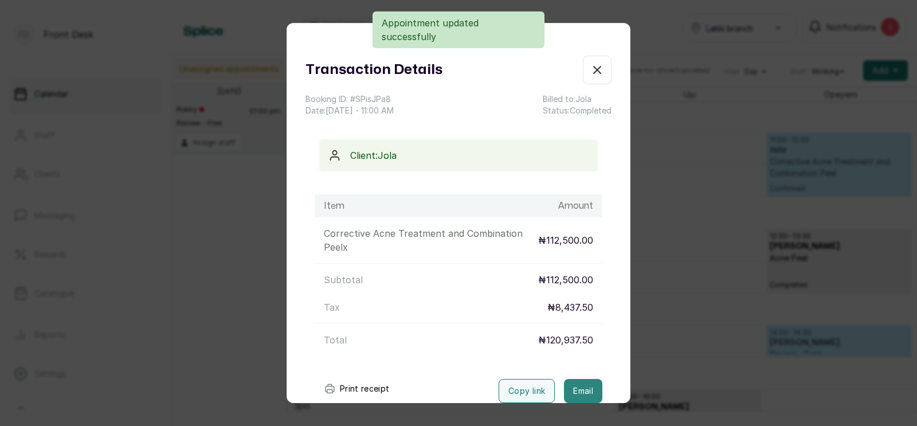 This screenshot has height=426, width=917. What do you see at coordinates (374, 70) in the screenshot?
I see `h1: Transaction Details` at bounding box center [374, 70].